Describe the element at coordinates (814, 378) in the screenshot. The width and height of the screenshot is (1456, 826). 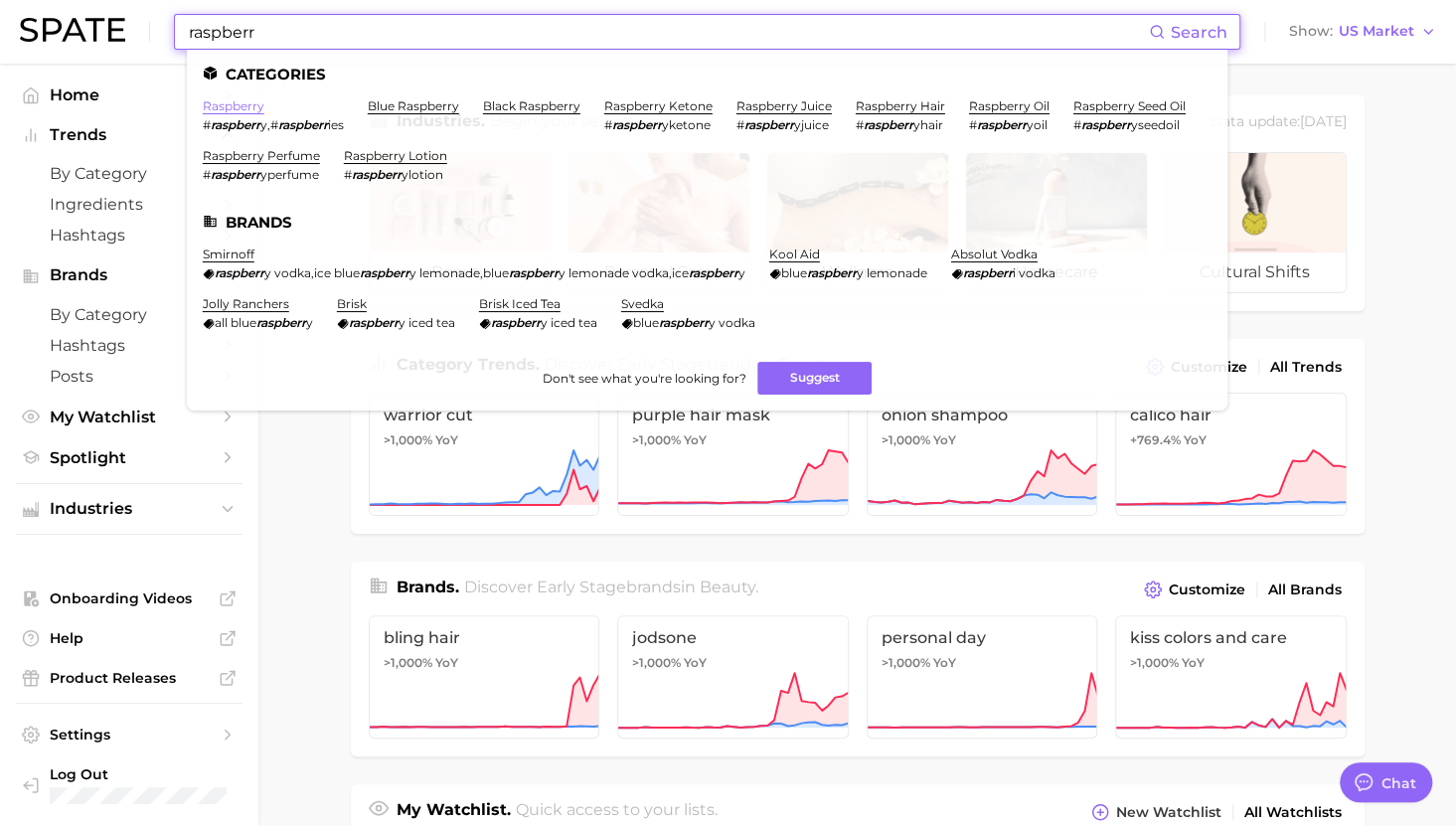
I see `button: Suggest` at that location.